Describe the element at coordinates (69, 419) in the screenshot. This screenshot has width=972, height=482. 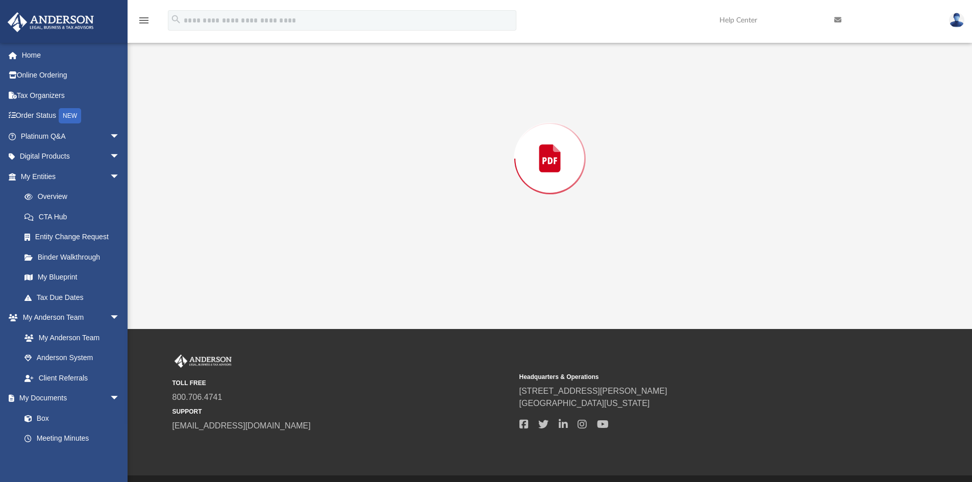
I see `a: Box` at that location.